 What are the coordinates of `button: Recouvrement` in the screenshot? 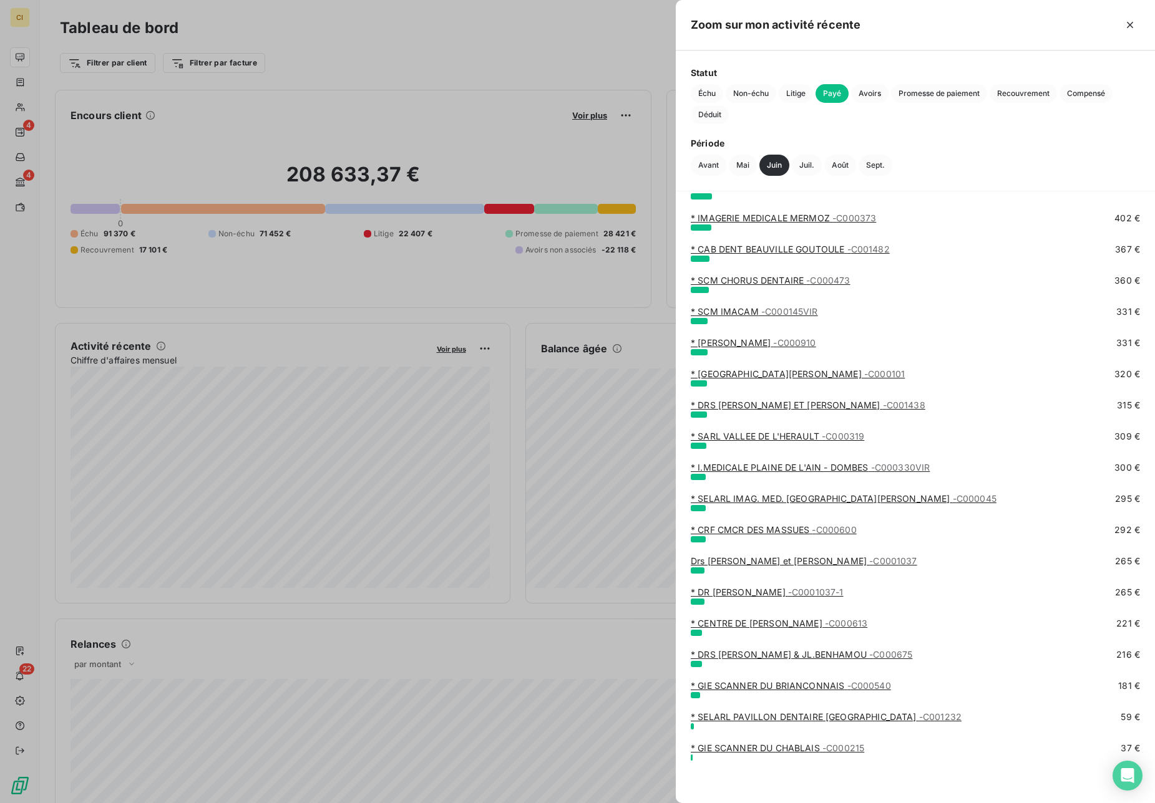 It's located at (1023, 94).